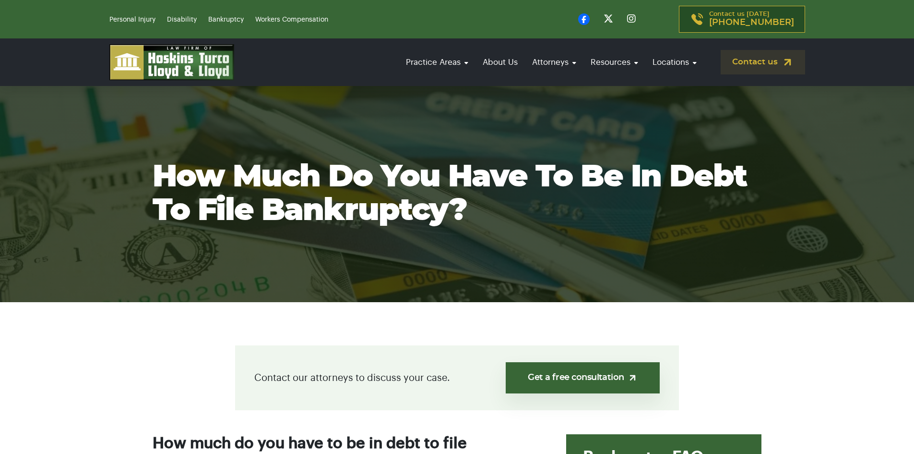 The image size is (914, 454). What do you see at coordinates (292, 20) in the screenshot?
I see `a: Workers Compensation` at bounding box center [292, 20].